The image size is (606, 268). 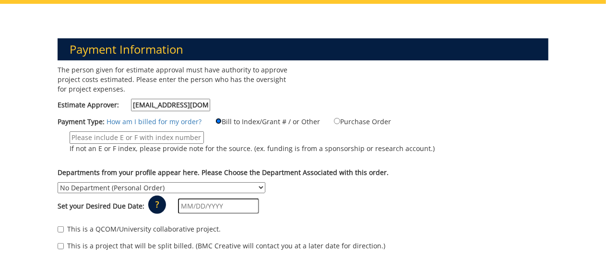 What do you see at coordinates (252, 149) in the screenshot?
I see `p: If not an E or F index, please provide note for the source. (ex. funding is from a sponsorship or...` at bounding box center [252, 149].